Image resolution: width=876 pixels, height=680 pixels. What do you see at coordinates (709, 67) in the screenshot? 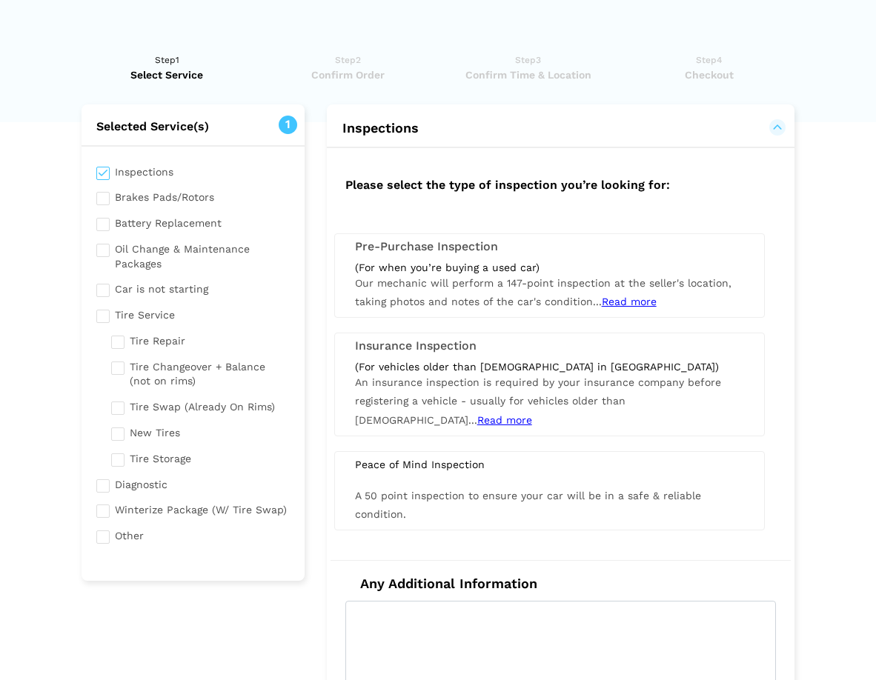
I see `a: Step4` at bounding box center [709, 67].